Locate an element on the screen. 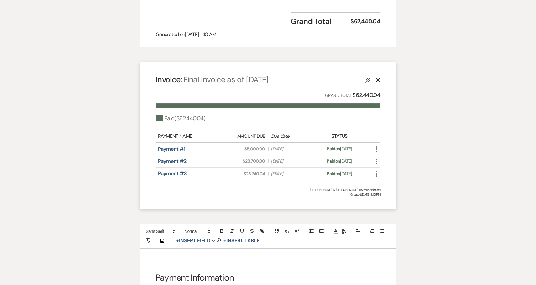 This screenshot has width=536, height=285. span: Header Formats is located at coordinates (197, 231).